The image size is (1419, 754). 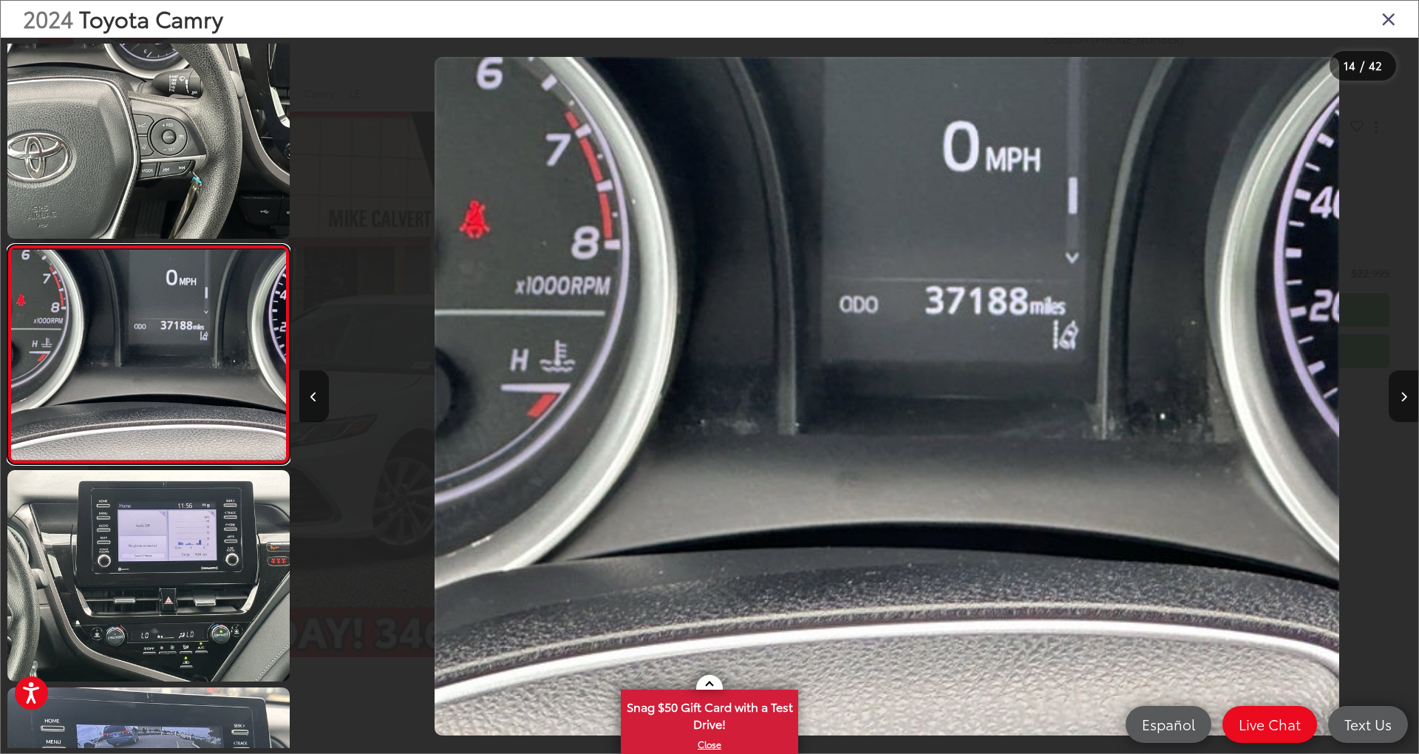 I want to click on a: Text Us, so click(x=1368, y=724).